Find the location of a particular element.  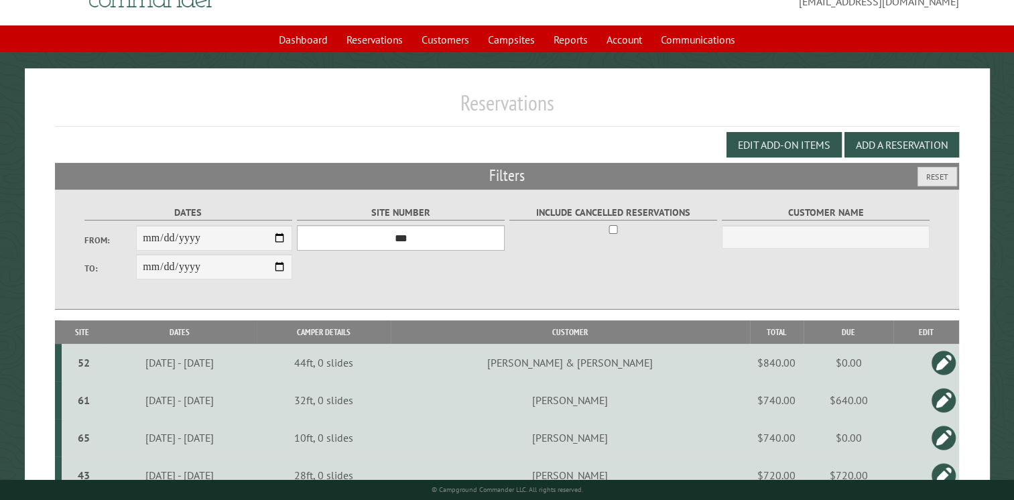

h2: Filters is located at coordinates (506, 176).